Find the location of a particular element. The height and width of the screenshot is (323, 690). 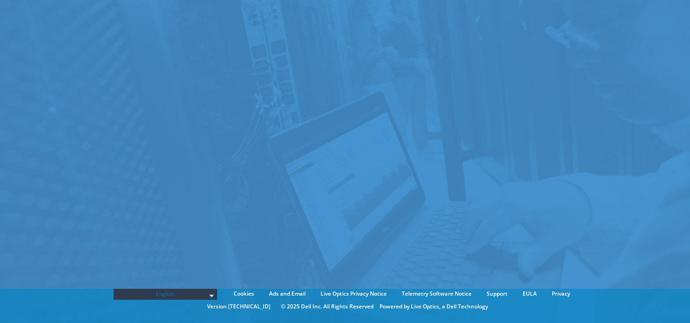

a: Live Optics Privacy Notice is located at coordinates (353, 294).